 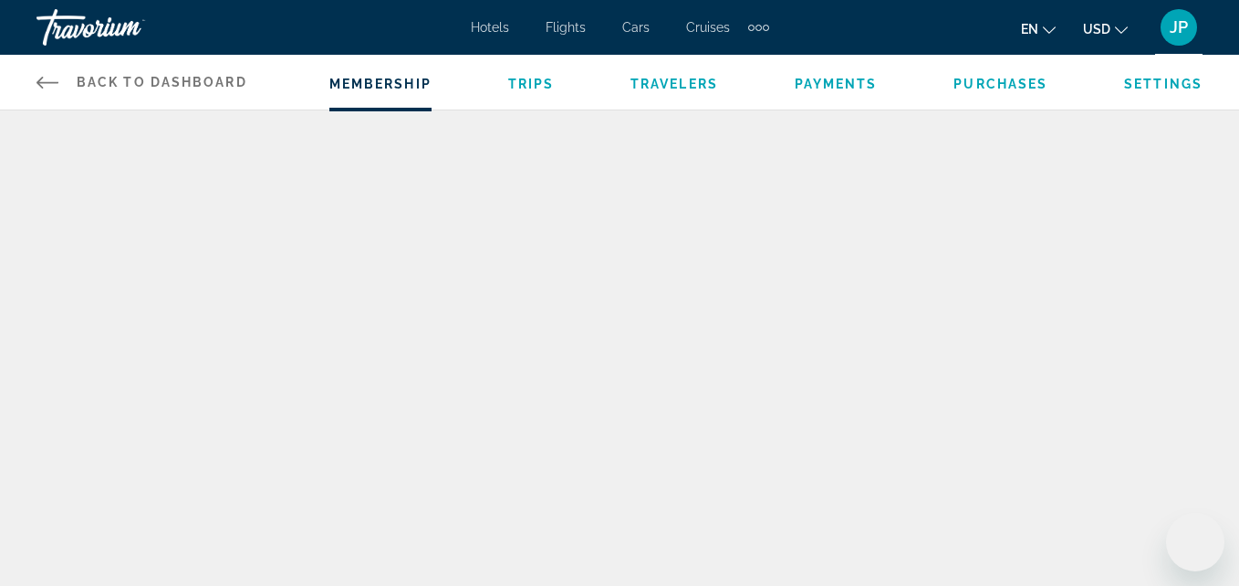 I want to click on span: Purchases, so click(x=1000, y=84).